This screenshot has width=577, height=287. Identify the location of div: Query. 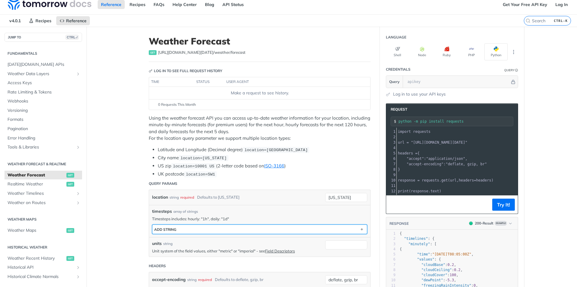
(510, 70).